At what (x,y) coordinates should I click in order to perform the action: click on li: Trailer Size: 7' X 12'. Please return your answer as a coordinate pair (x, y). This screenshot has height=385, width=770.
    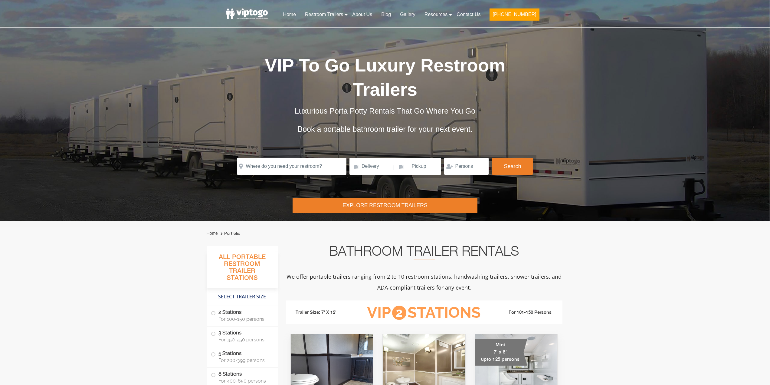
    Looking at the image, I should click on (324, 312).